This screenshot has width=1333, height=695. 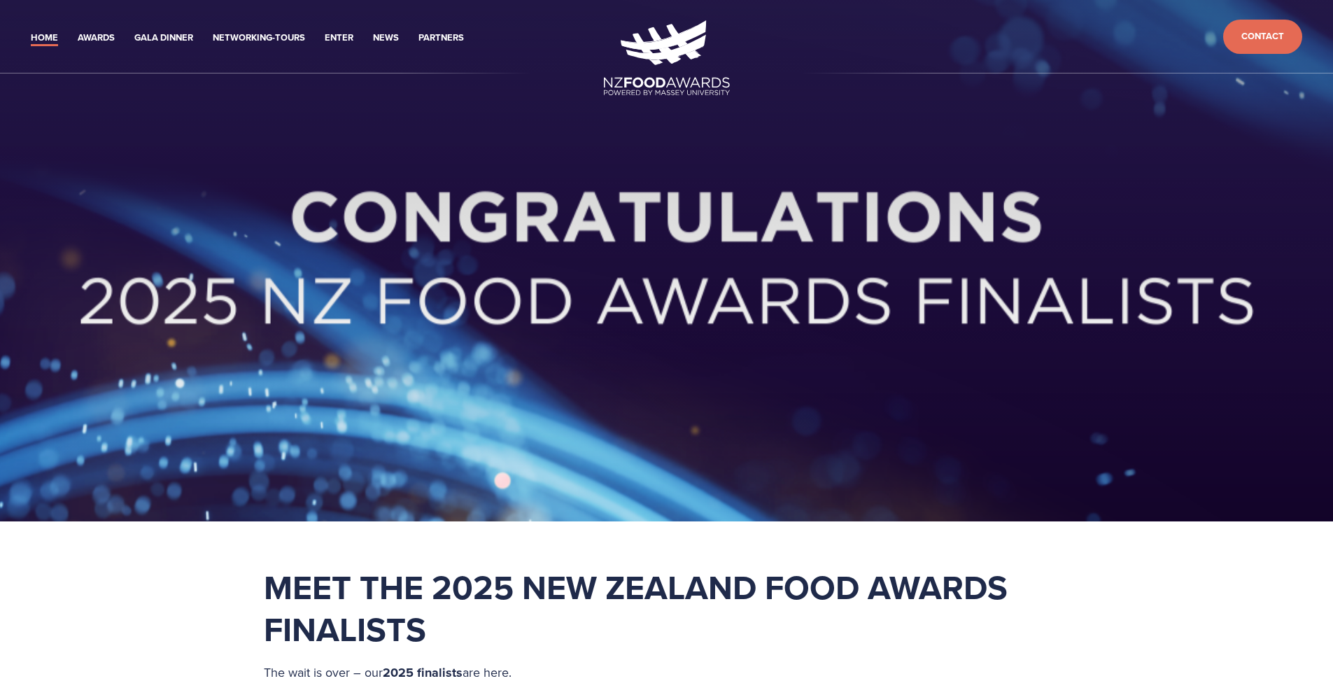 What do you see at coordinates (259, 38) in the screenshot?
I see `a: Networking-Tours` at bounding box center [259, 38].